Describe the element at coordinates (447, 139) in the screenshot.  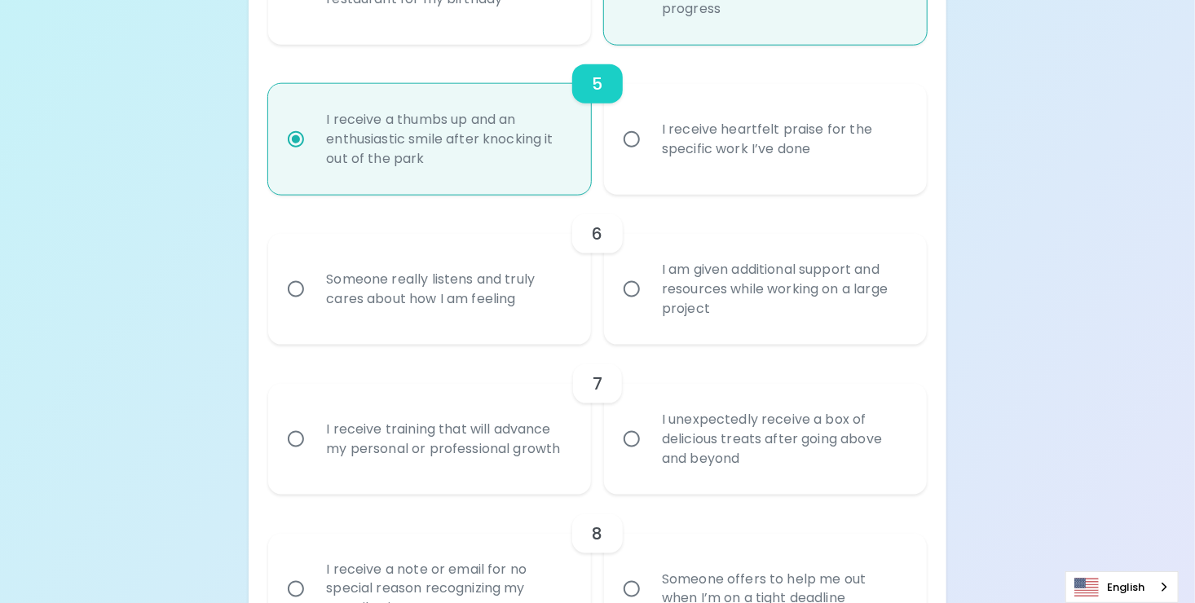
I see `div: I receive a thumbs up and an enthusiastic smile after knocking it out of the park` at that location.